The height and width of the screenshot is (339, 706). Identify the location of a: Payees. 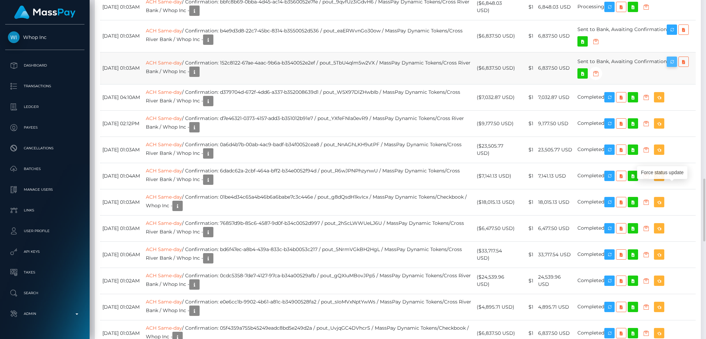
(45, 128).